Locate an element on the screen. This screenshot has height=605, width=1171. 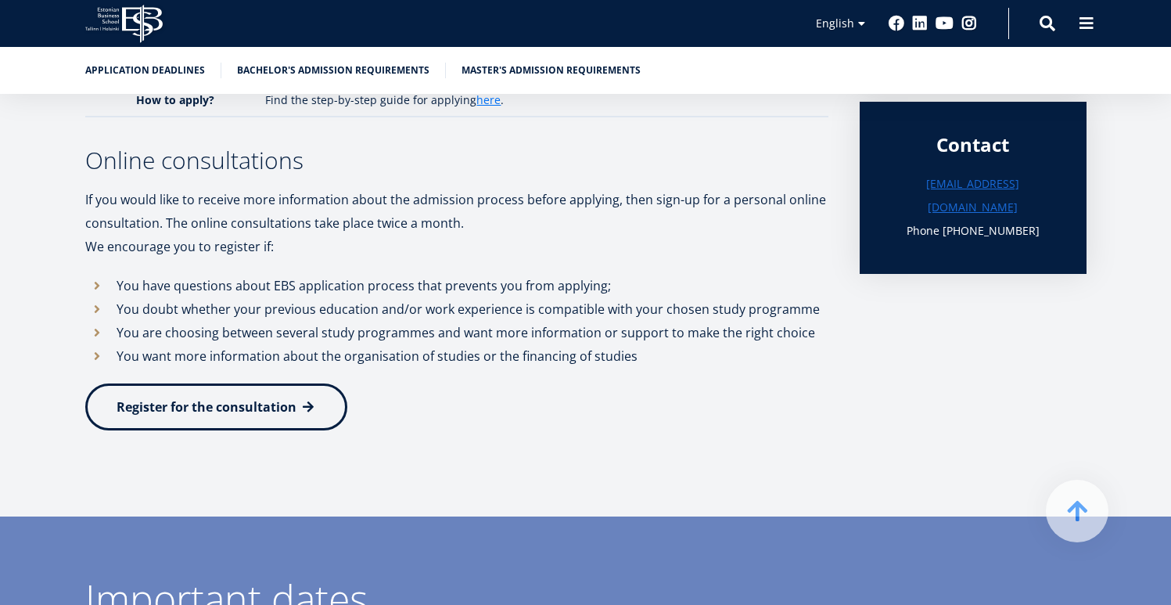
li: You want more information about the organisation of studies or the financing of studies is located at coordinates (457, 356).